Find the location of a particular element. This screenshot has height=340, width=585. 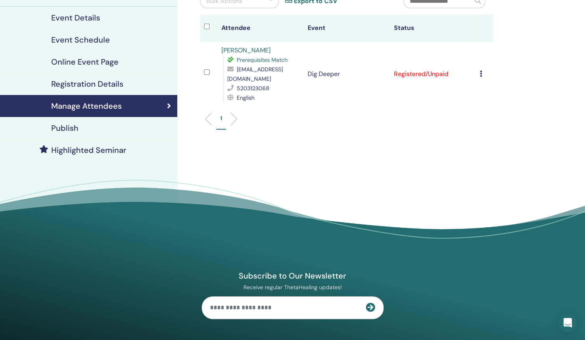

p: 1 is located at coordinates (221, 118).